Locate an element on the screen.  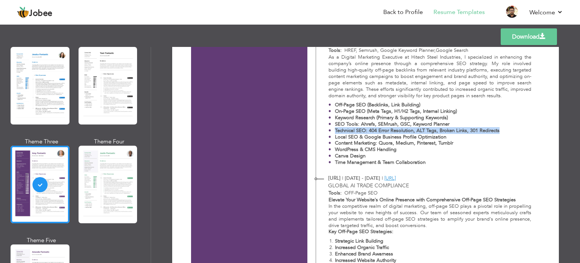
span: Jobee is located at coordinates (41, 14).